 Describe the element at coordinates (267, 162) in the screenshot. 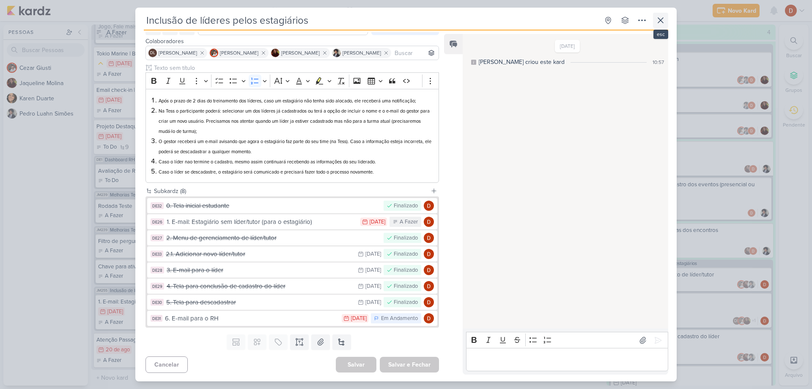

I see `span: Caso o líder nao termine o cadastro, mesmo assim continuará recebendo as informações do seu lider...` at that location.